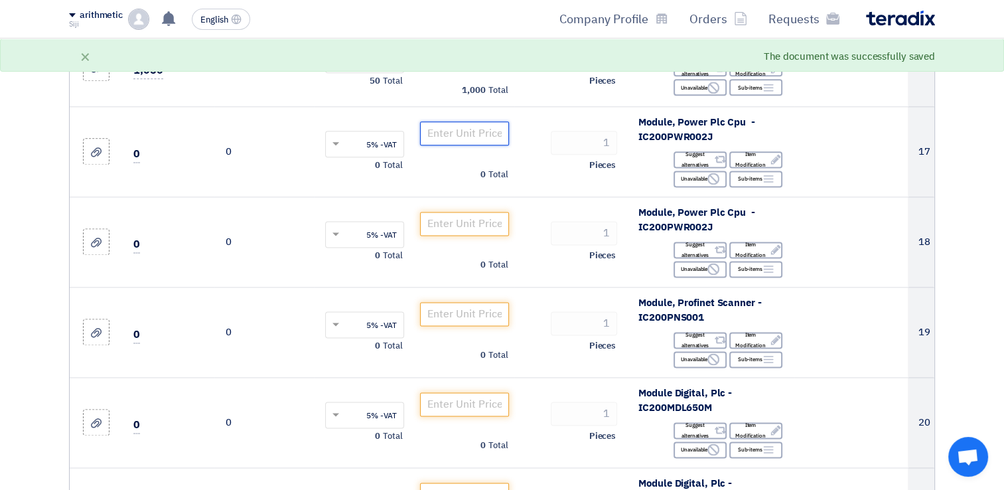 The image size is (1004, 490). I want to click on td: 18, so click(921, 241).